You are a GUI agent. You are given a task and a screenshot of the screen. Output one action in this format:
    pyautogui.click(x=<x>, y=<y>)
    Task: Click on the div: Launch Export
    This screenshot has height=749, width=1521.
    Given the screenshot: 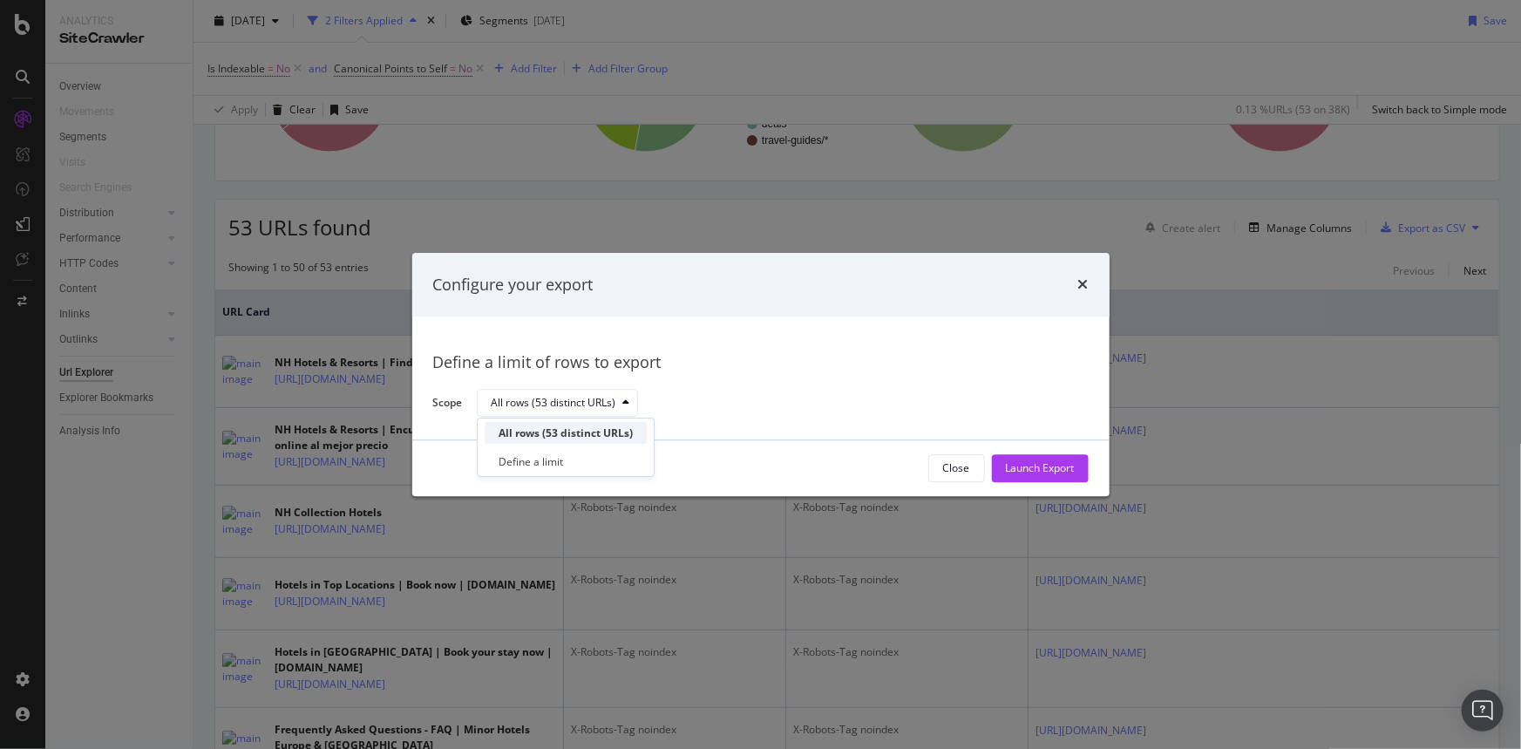 What is the action you would take?
    pyautogui.click(x=1040, y=468)
    